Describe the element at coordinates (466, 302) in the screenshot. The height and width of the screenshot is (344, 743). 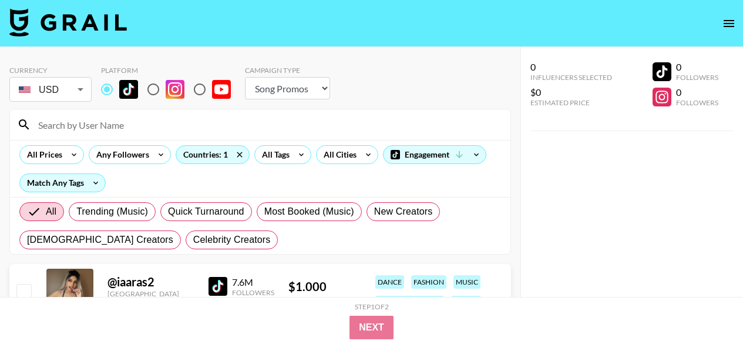
I see `div: travel` at that location.